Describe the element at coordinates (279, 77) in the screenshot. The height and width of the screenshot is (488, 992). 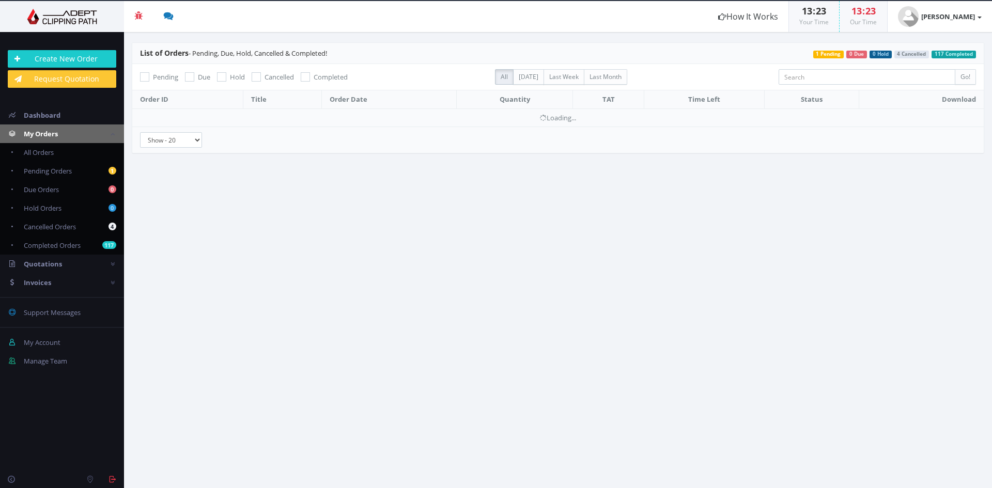
I see `span: Cancelled` at that location.